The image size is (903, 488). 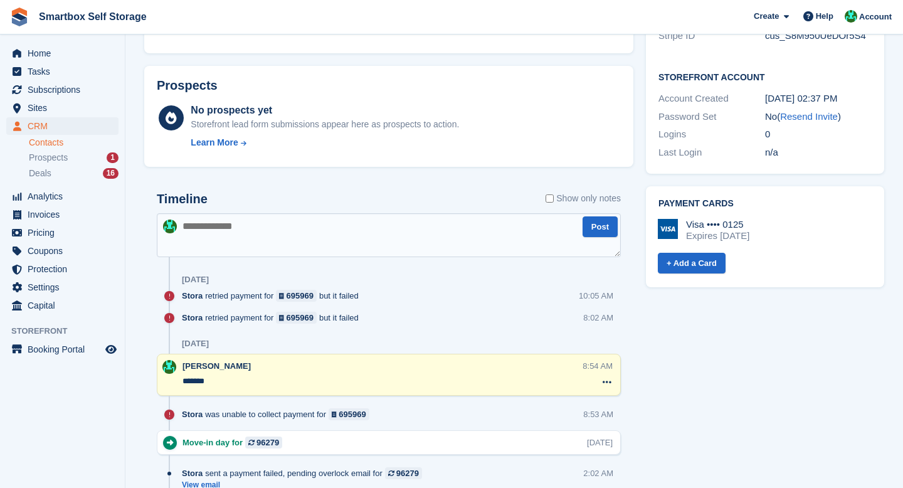 I want to click on div: cus_S8M950UeDOr5S4, so click(x=818, y=36).